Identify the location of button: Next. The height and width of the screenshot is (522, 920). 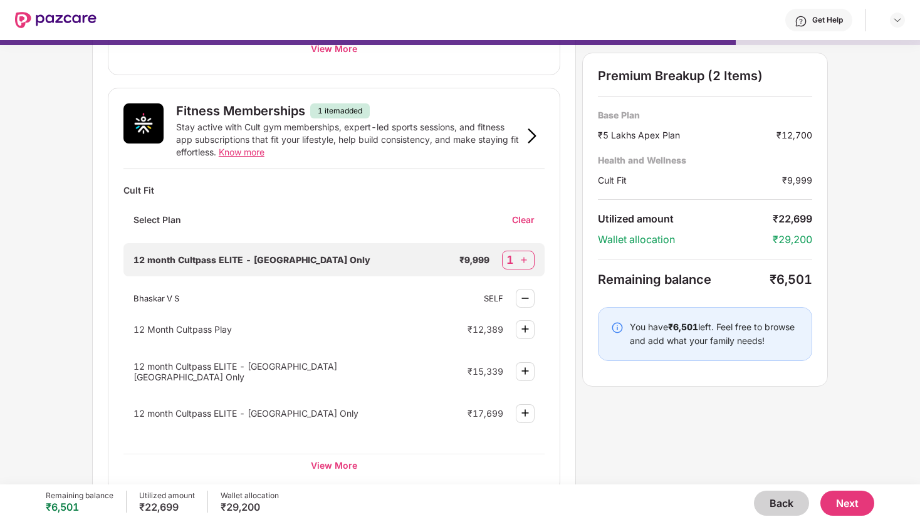
(847, 503).